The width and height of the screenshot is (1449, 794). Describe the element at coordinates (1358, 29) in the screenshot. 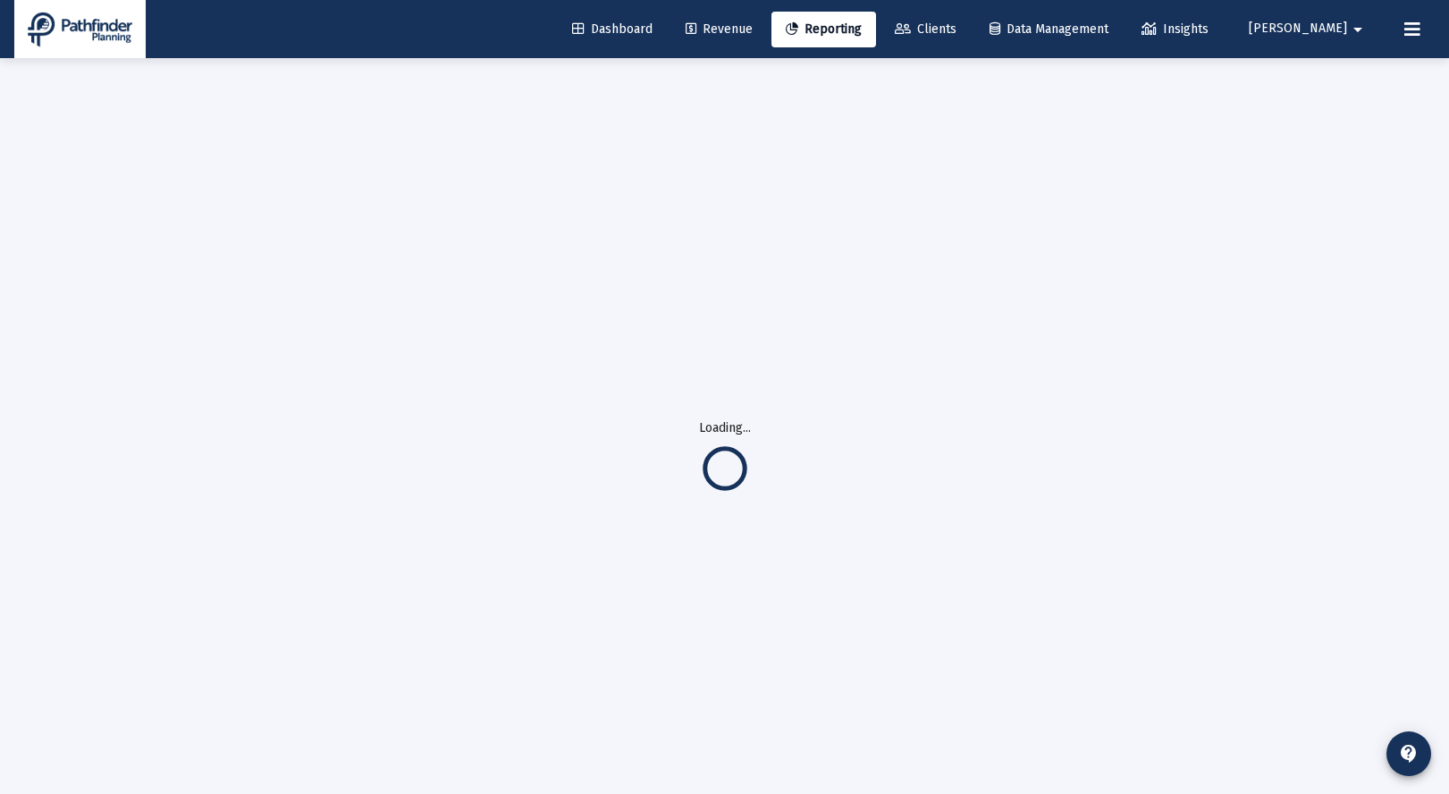

I see `mat-icon: arrow_drop_down` at that location.